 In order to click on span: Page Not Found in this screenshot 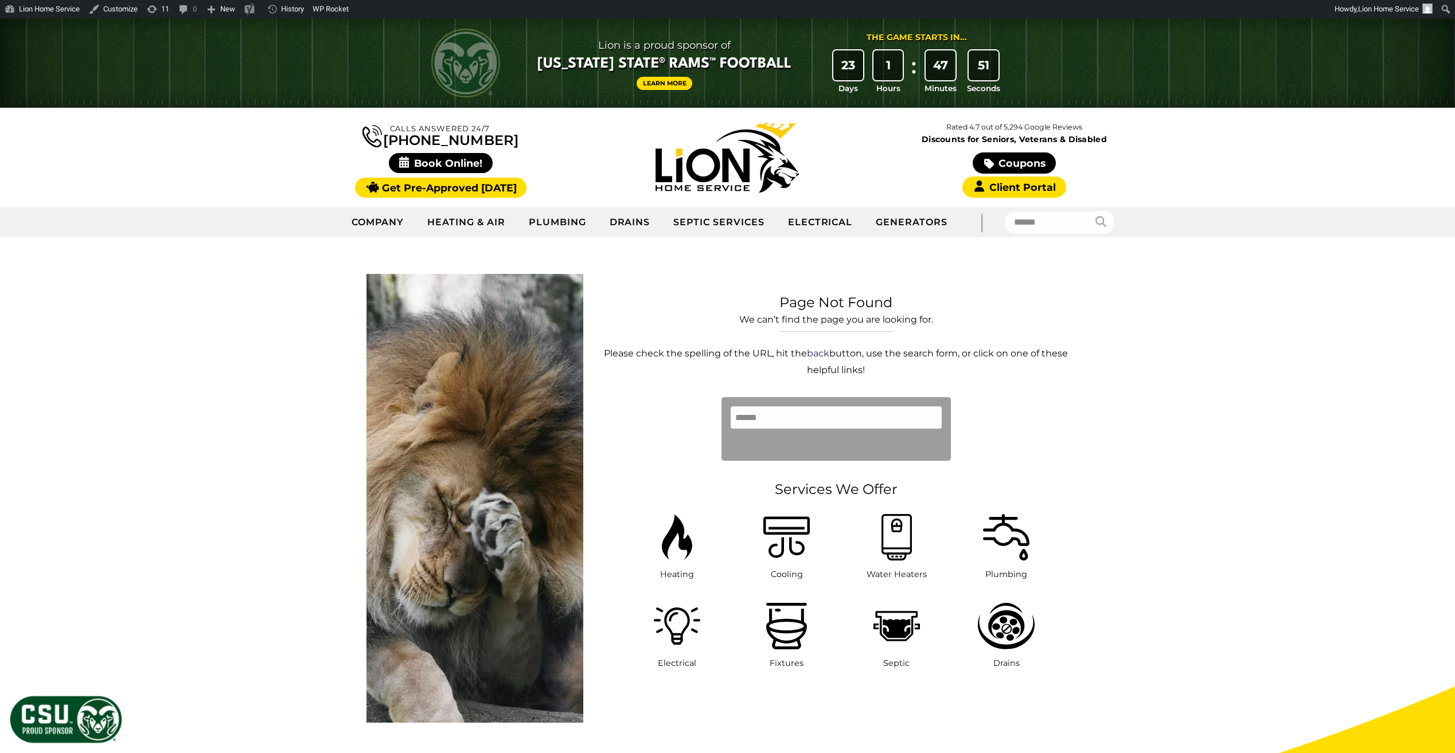, I will do `click(836, 303)`.